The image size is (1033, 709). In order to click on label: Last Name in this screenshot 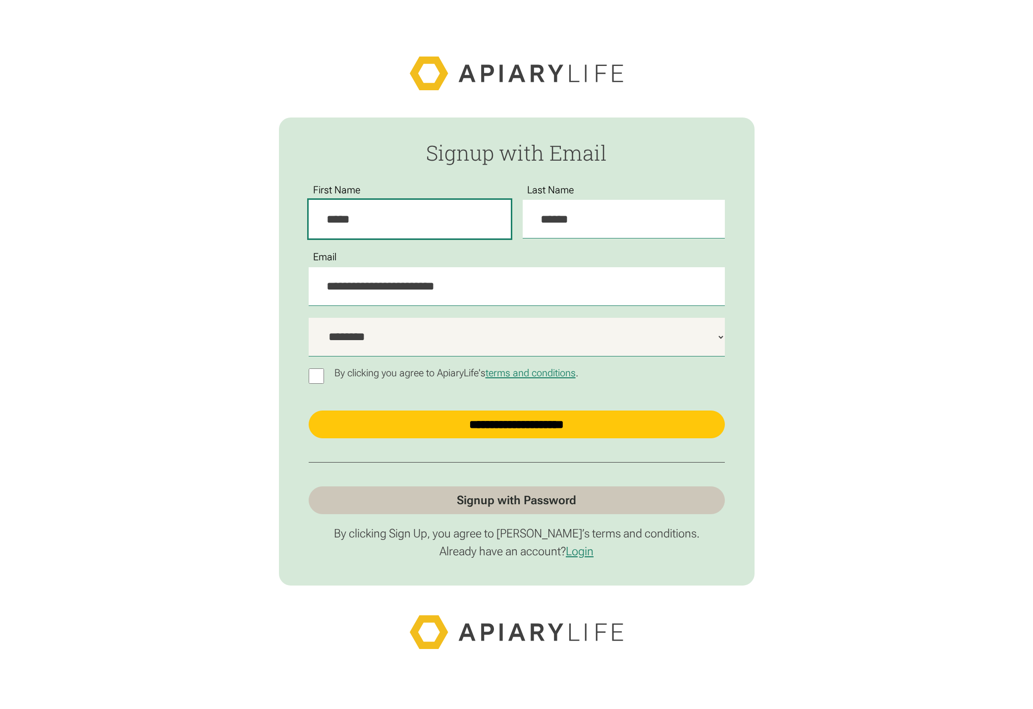, I will do `click(551, 190)`.